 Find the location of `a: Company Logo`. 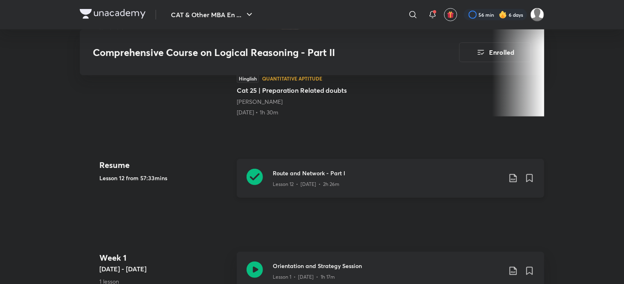

a: Company Logo is located at coordinates (113, 15).